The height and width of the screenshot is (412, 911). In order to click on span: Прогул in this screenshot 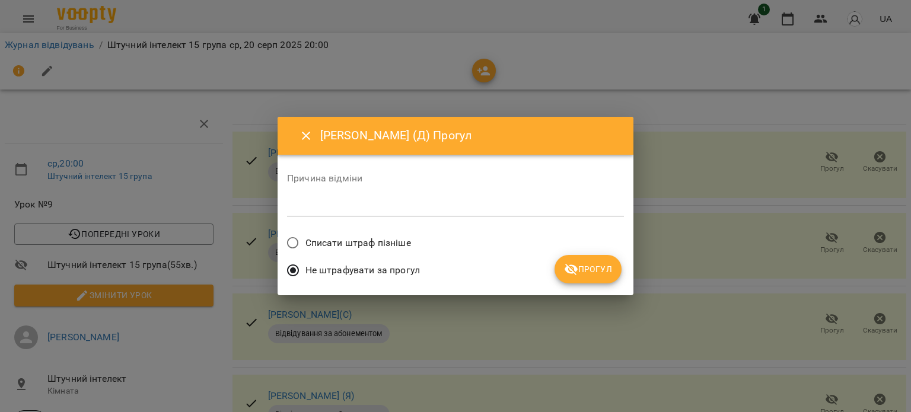, I will do `click(588, 269)`.